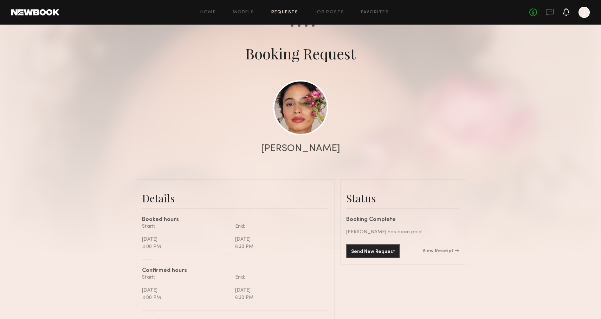 The height and width of the screenshot is (319, 601). I want to click on a: Job Posts, so click(330, 12).